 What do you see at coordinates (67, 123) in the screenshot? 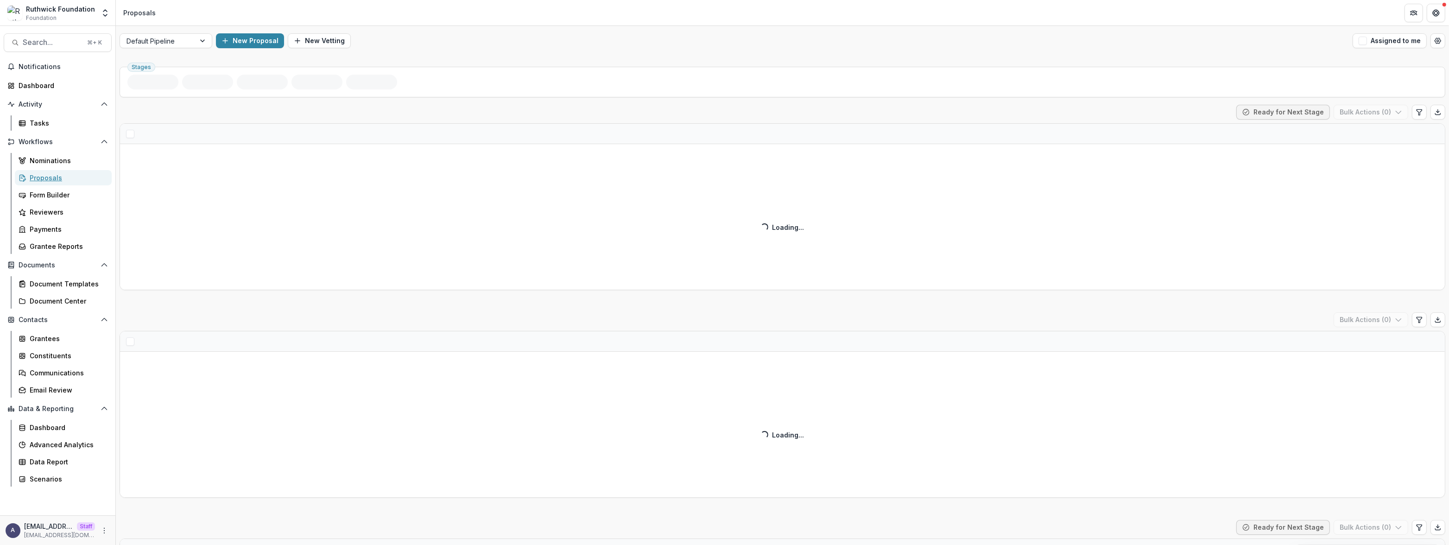
I see `div: Tasks` at bounding box center [67, 123].